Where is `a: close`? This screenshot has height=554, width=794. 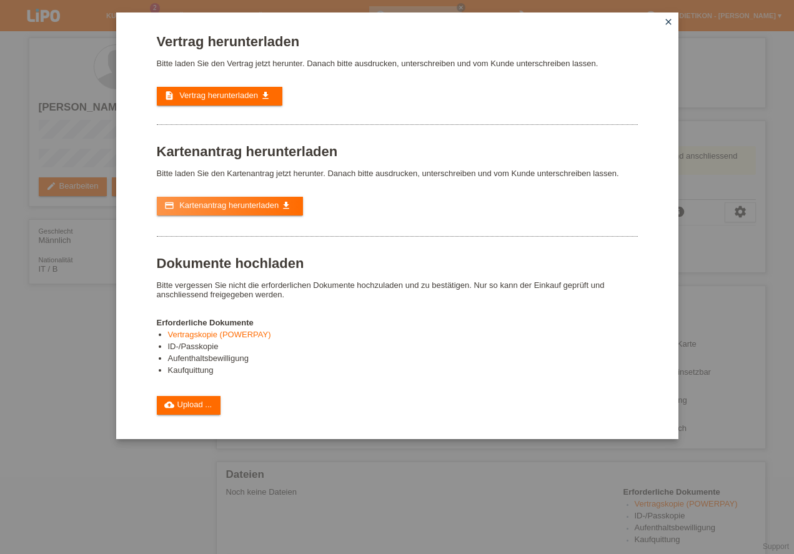 a: close is located at coordinates (668, 22).